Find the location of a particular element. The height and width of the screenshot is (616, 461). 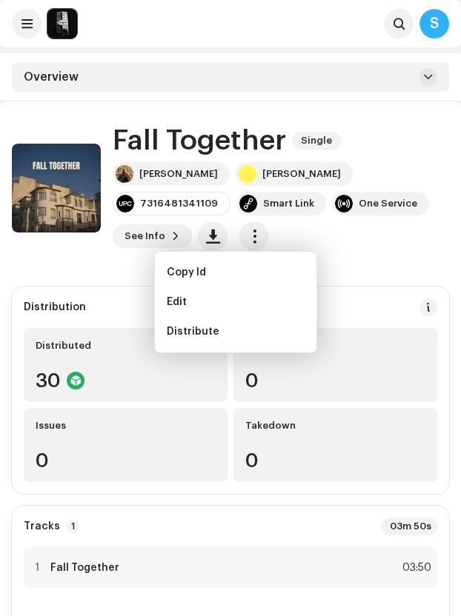

img: 28cd5e4f-d8b3-4e3e-9048-38ae6d8d791a is located at coordinates (62, 24).